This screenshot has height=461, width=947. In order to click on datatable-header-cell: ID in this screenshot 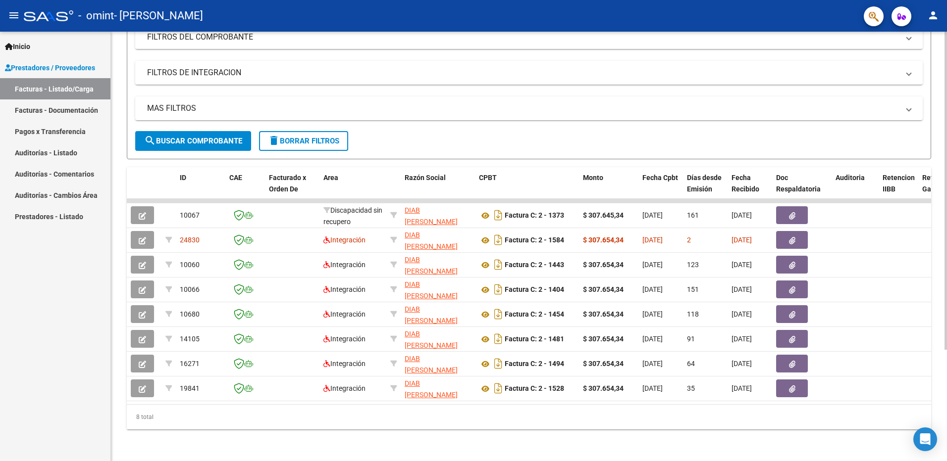, I will do `click(201, 189)`.